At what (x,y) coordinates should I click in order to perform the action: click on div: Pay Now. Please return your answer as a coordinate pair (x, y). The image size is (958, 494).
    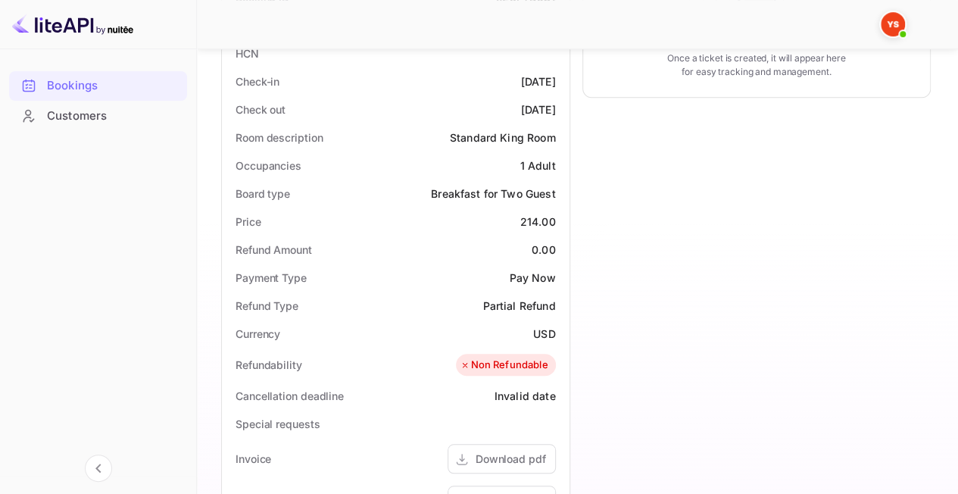
    Looking at the image, I should click on (531, 277).